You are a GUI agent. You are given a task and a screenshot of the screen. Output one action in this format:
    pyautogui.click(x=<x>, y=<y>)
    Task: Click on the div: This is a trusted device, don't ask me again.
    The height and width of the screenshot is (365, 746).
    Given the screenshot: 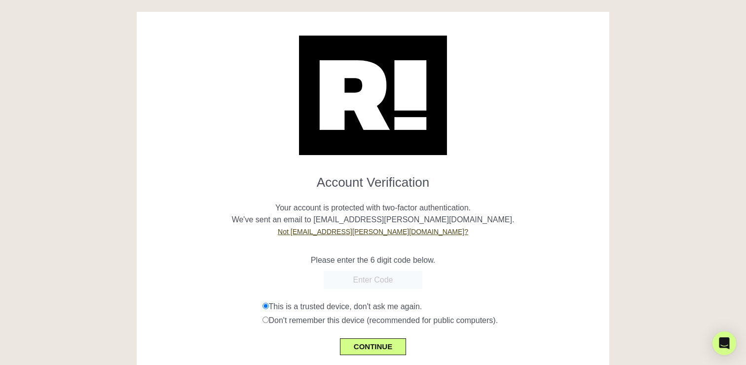 What is the action you would take?
    pyautogui.click(x=432, y=306)
    